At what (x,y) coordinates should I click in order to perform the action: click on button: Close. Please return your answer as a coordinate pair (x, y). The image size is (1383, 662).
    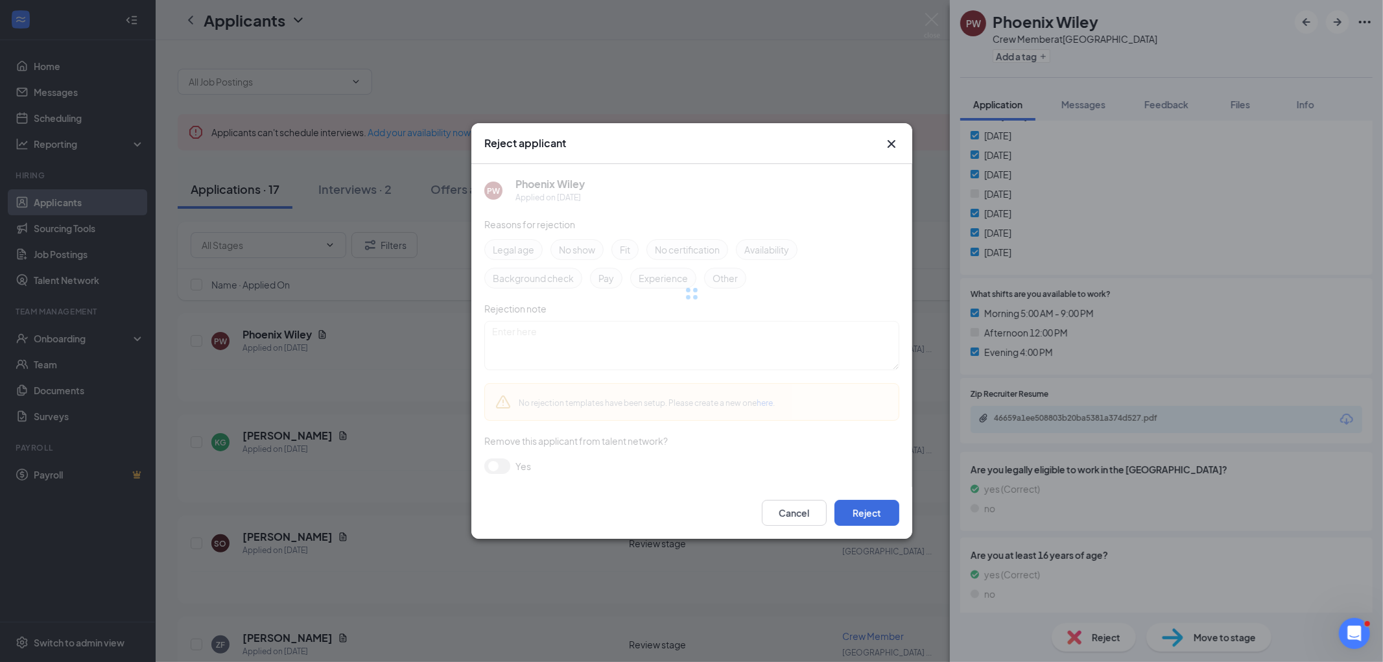
    Looking at the image, I should click on (891, 144).